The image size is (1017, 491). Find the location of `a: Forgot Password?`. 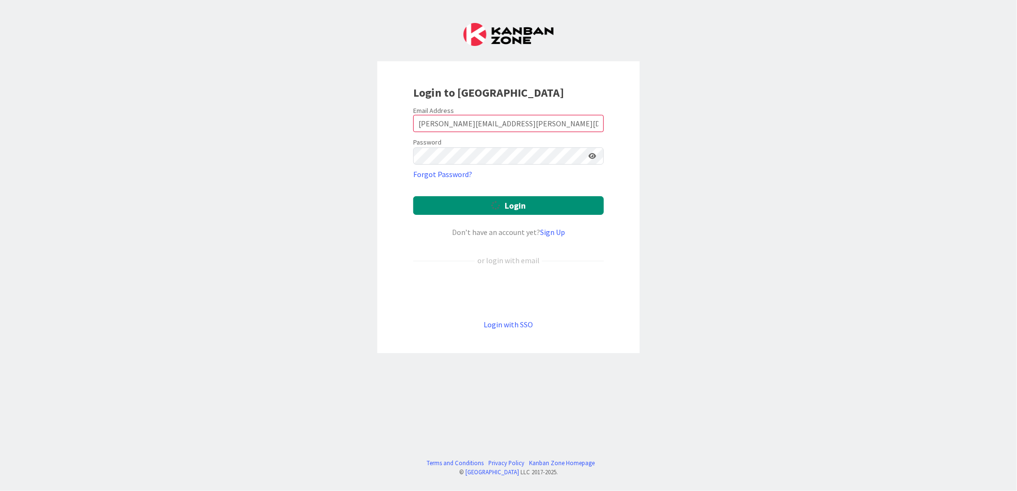

a: Forgot Password? is located at coordinates (442, 174).